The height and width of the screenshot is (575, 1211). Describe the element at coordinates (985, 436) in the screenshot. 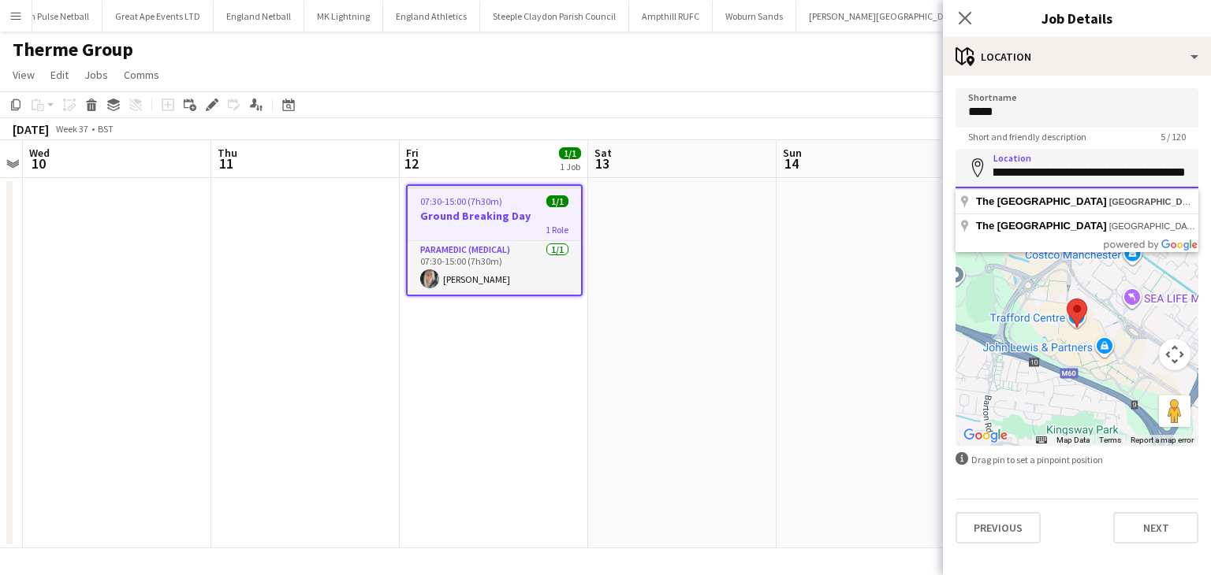

I see `img: Google` at that location.